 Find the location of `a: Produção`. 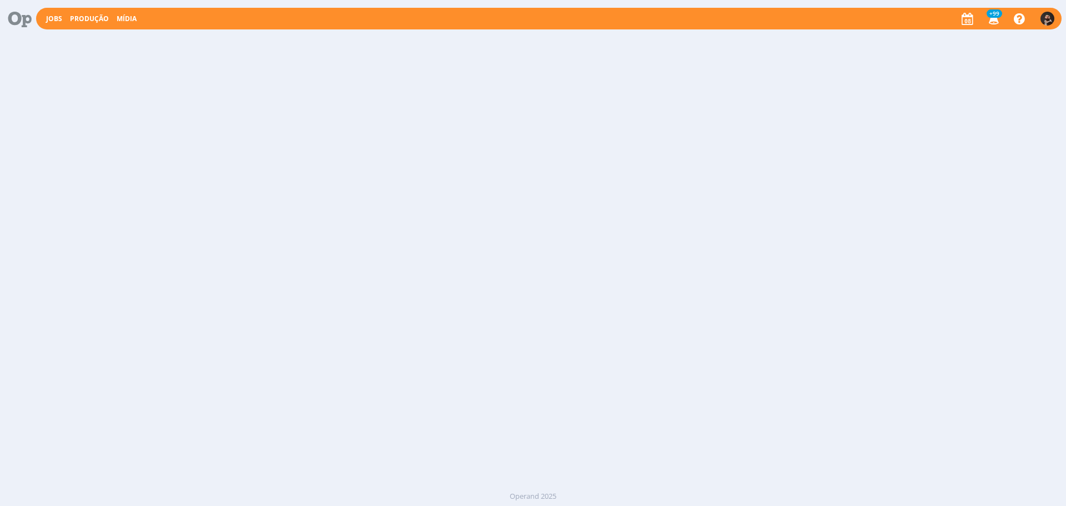

a: Produção is located at coordinates (89, 18).